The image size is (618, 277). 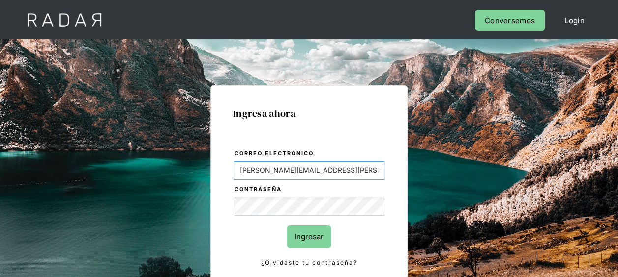 I want to click on form: Login Form, so click(x=309, y=209).